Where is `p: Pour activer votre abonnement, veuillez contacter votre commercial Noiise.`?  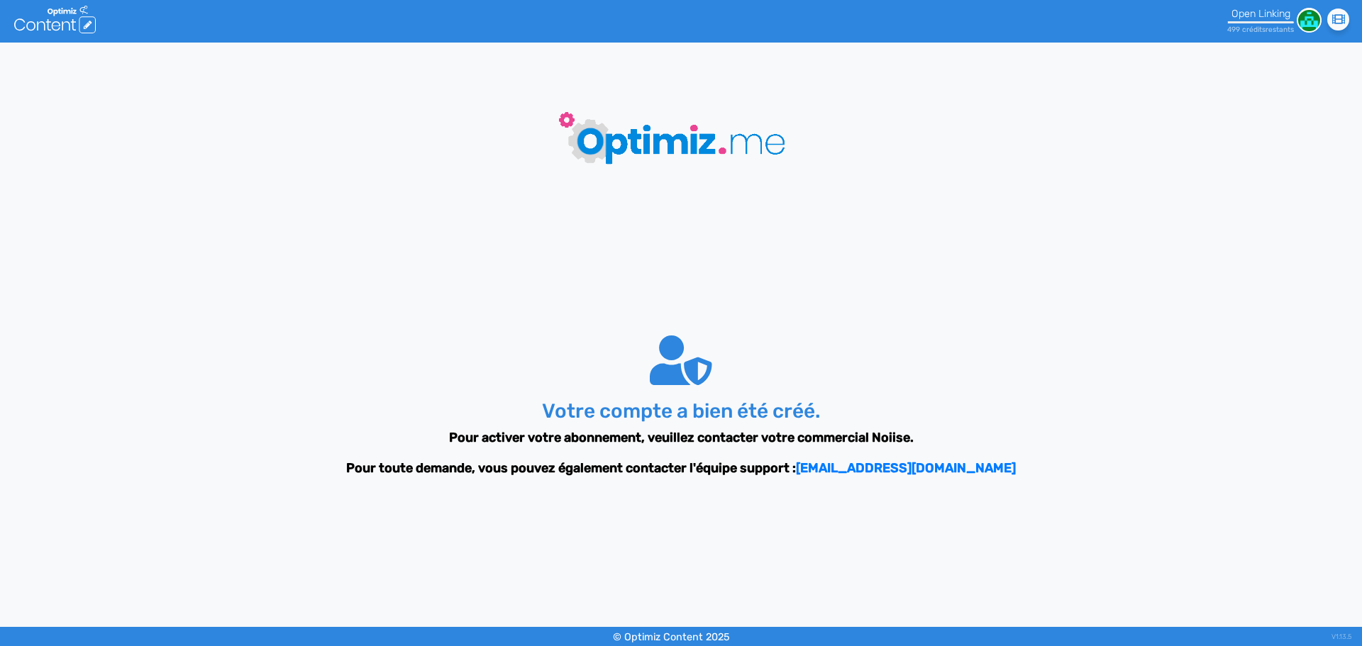 p: Pour activer votre abonnement, veuillez contacter votre commercial Noiise. is located at coordinates (681, 438).